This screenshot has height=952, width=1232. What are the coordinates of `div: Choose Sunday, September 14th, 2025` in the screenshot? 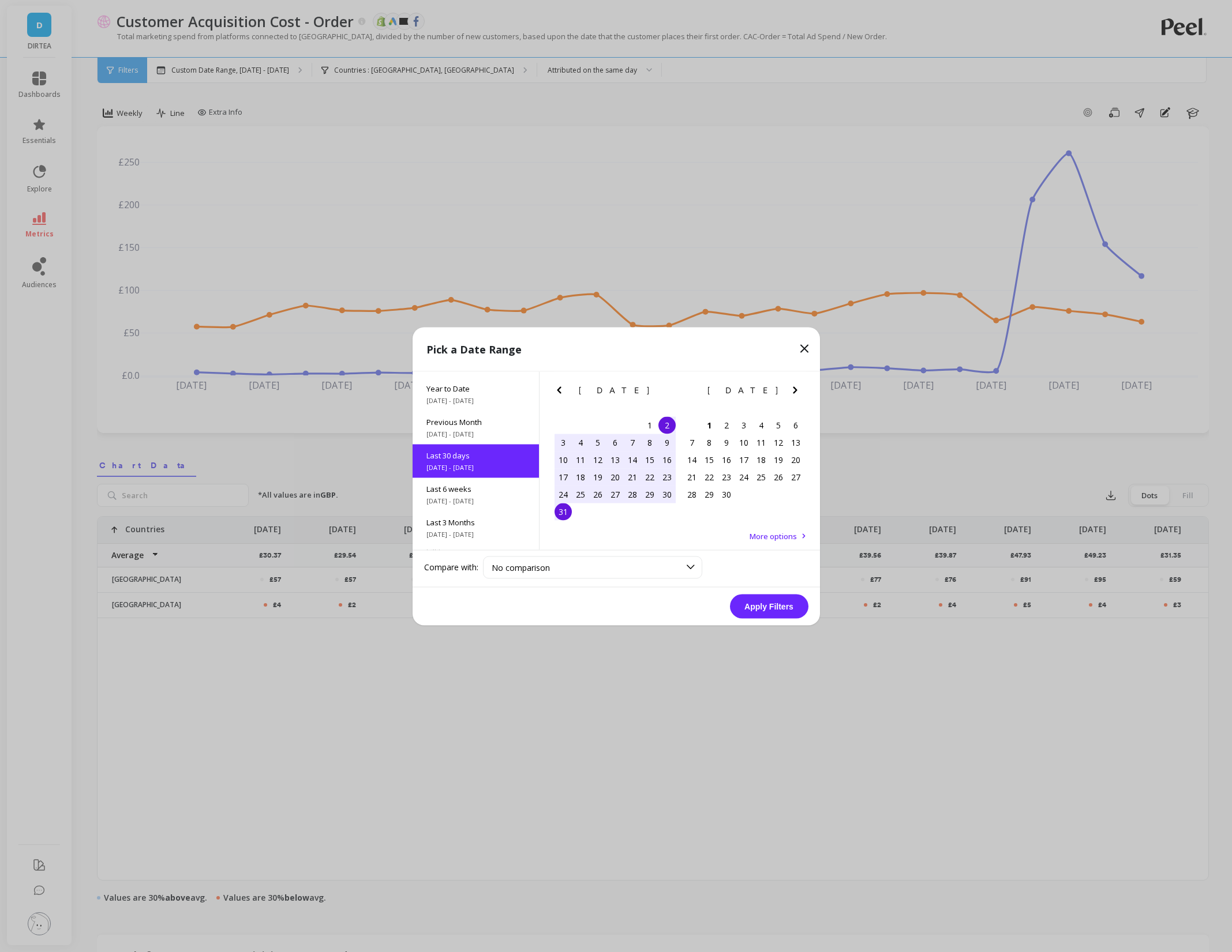 It's located at (692, 460).